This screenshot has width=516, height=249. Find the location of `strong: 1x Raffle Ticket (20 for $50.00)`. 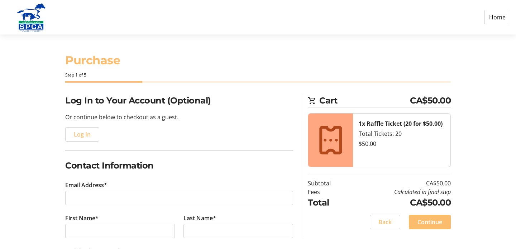

strong: 1x Raffle Ticket (20 for $50.00) is located at coordinates (401, 123).